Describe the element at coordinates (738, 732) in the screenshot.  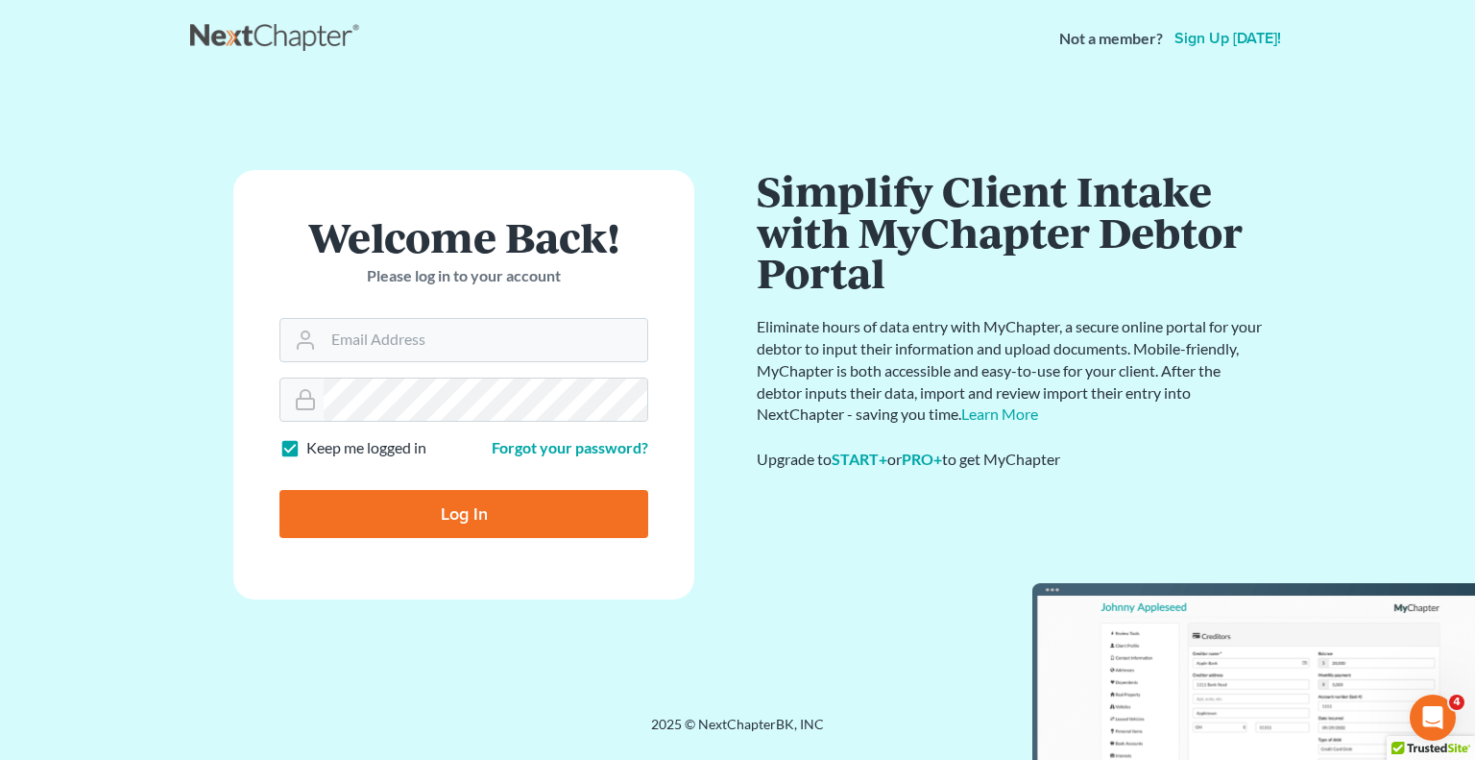
I see `div: 2025 © NextChapterBK, INC` at that location.